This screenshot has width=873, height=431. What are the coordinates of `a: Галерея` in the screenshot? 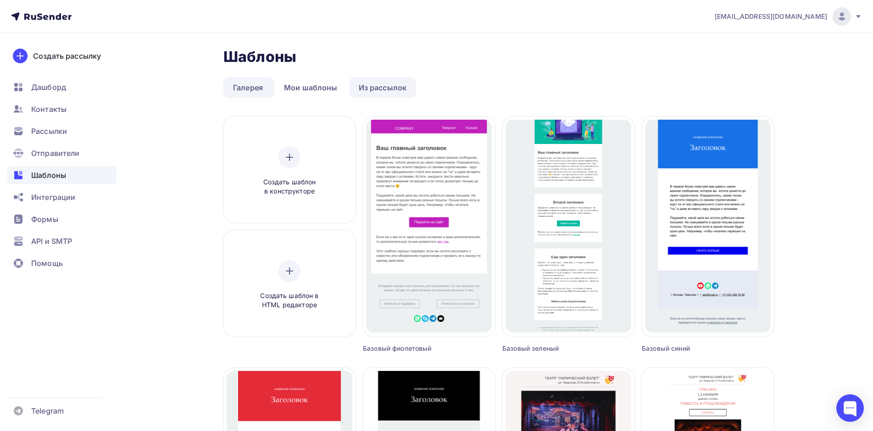 It's located at (248, 88).